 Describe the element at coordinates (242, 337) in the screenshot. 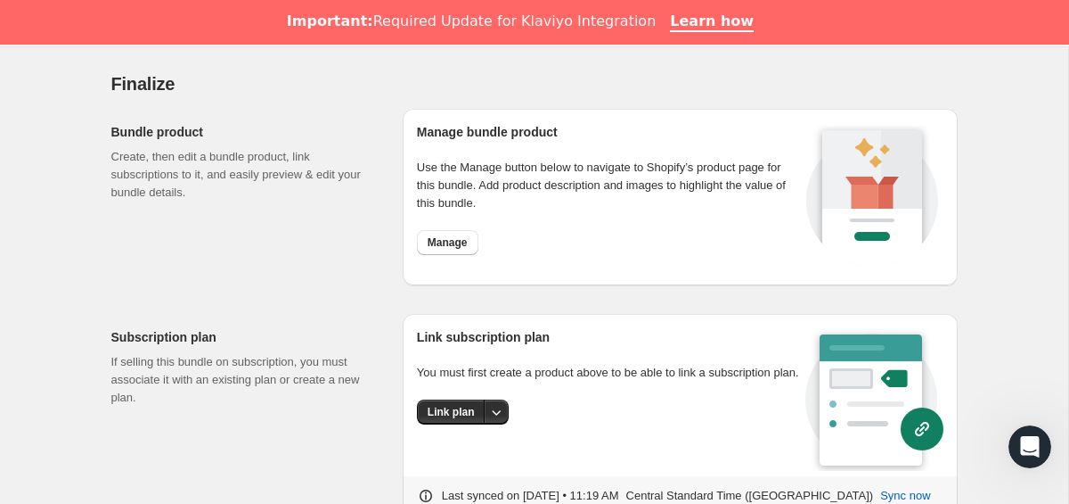

I see `h2: Subscription plan` at that location.